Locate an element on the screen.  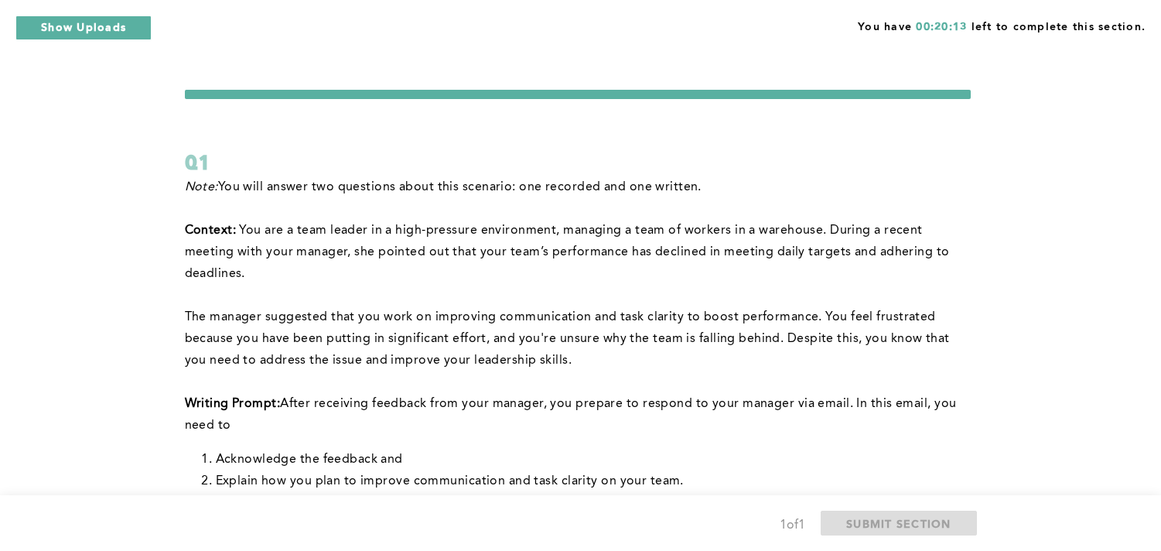
div: 1 of 1 is located at coordinates (792, 525).